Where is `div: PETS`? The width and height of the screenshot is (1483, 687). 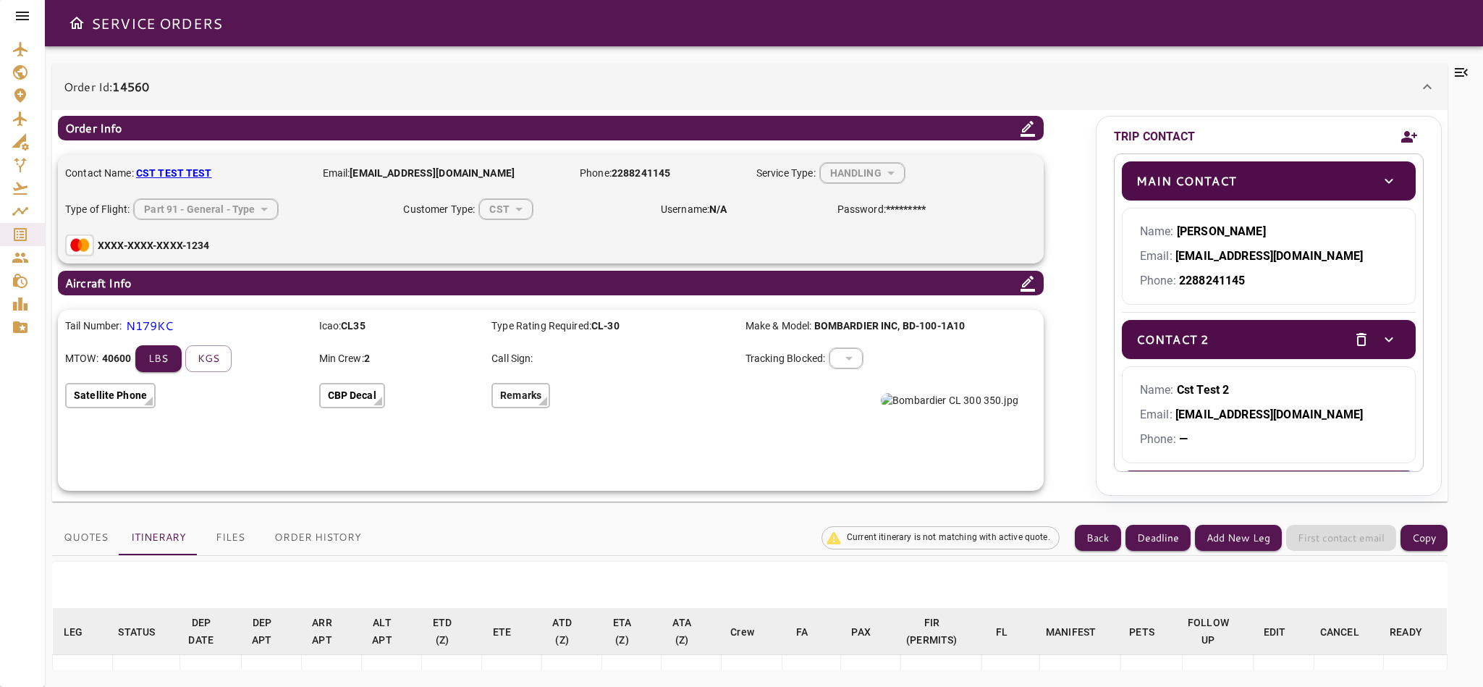
div: PETS is located at coordinates (1141, 632).